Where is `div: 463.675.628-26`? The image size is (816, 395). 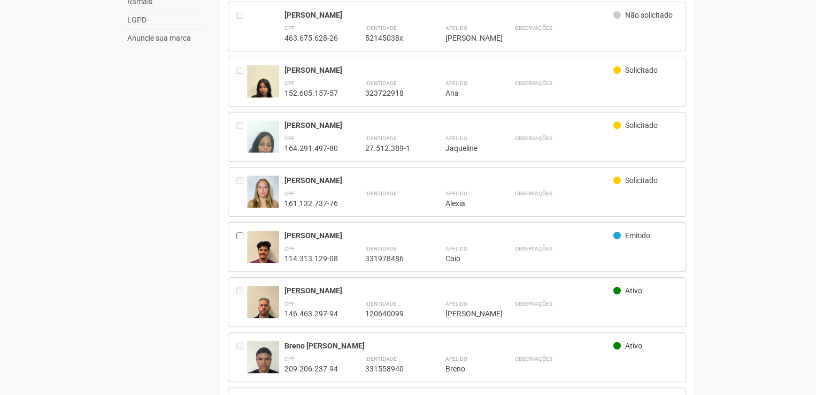 div: 463.675.628-26 is located at coordinates (311, 38).